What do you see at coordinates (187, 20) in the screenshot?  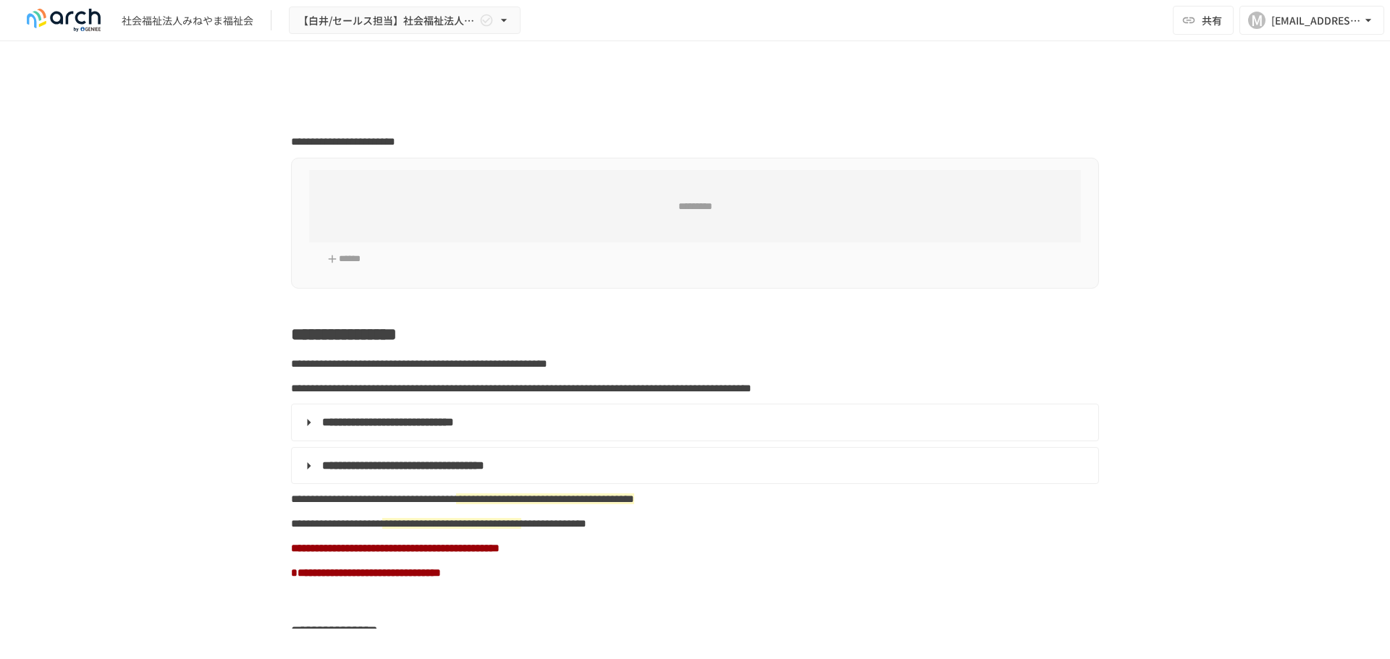 I see `div: 社会福祉法人みねやま福祉会` at bounding box center [187, 20].